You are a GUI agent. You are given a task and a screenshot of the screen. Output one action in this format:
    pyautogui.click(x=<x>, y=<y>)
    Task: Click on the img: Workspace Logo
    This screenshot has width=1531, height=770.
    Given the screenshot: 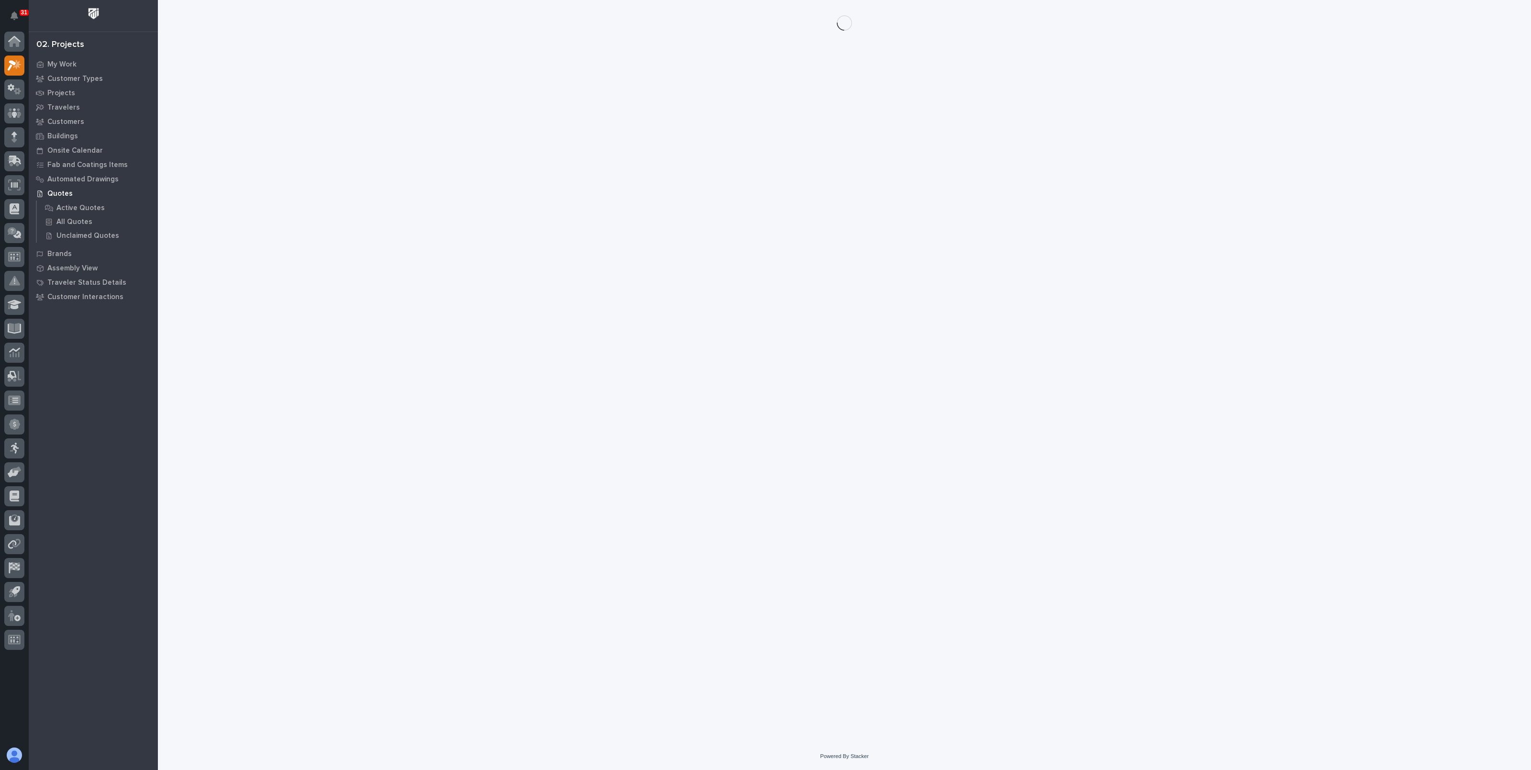 What is the action you would take?
    pyautogui.click(x=93, y=13)
    